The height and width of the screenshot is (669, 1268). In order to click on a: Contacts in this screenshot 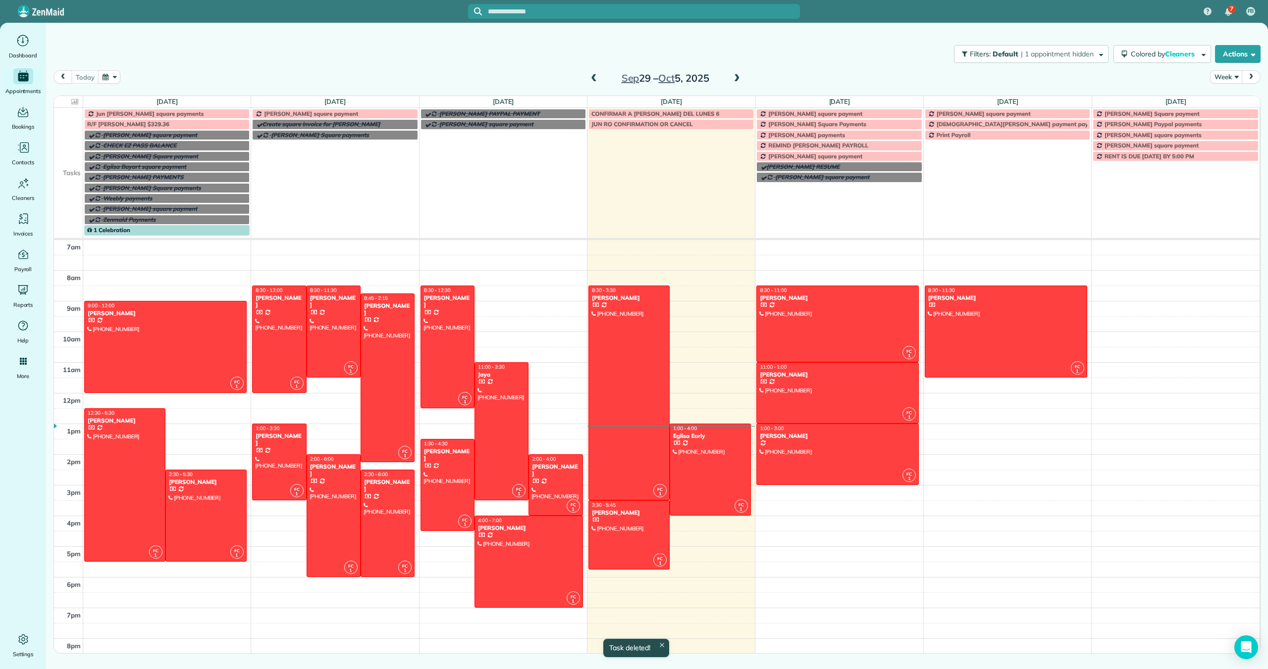, I will do `click(23, 153)`.